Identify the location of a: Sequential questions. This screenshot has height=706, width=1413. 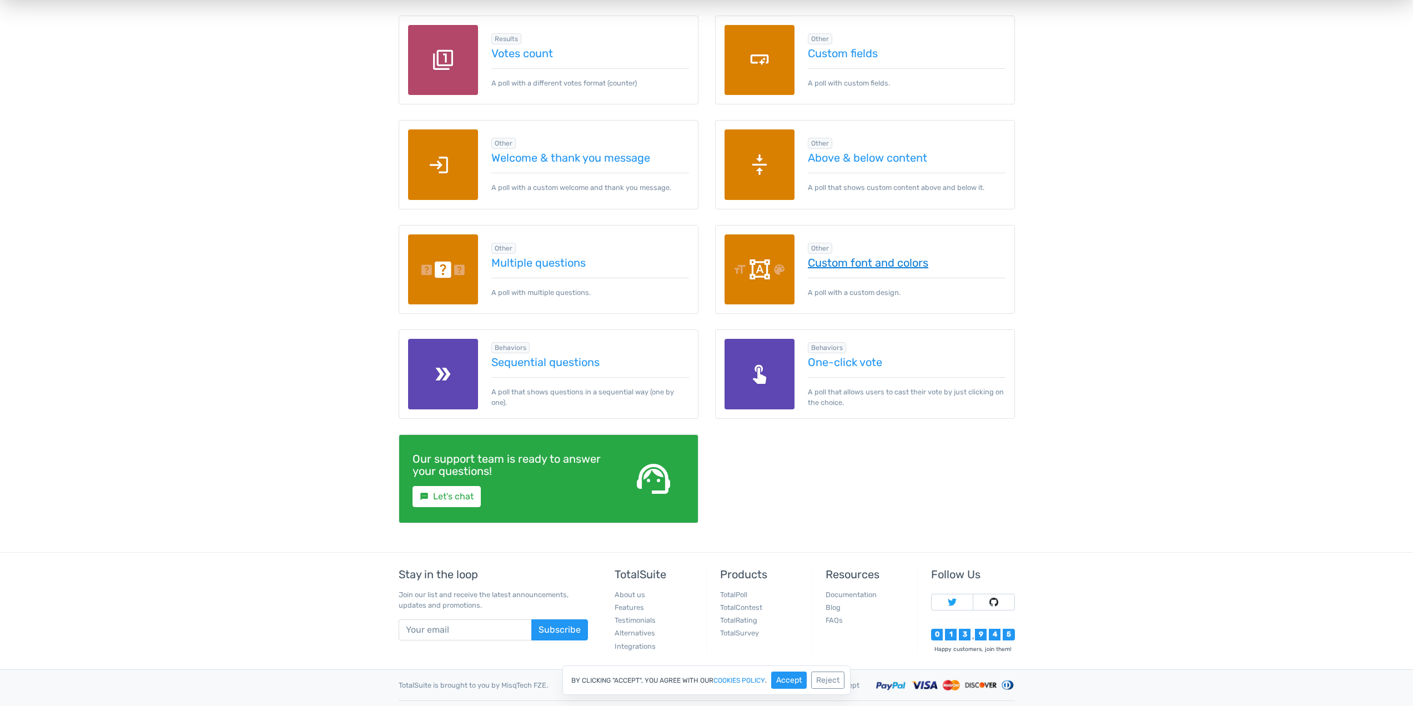
(590, 362).